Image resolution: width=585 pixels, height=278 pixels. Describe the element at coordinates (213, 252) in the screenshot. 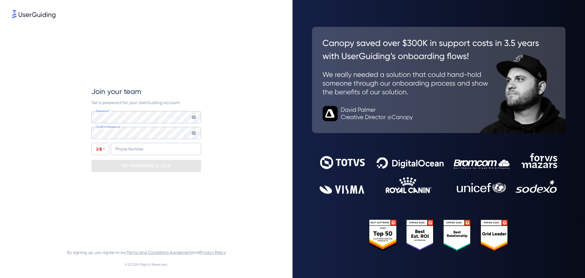

I see `a: Privacy Policy` at that location.